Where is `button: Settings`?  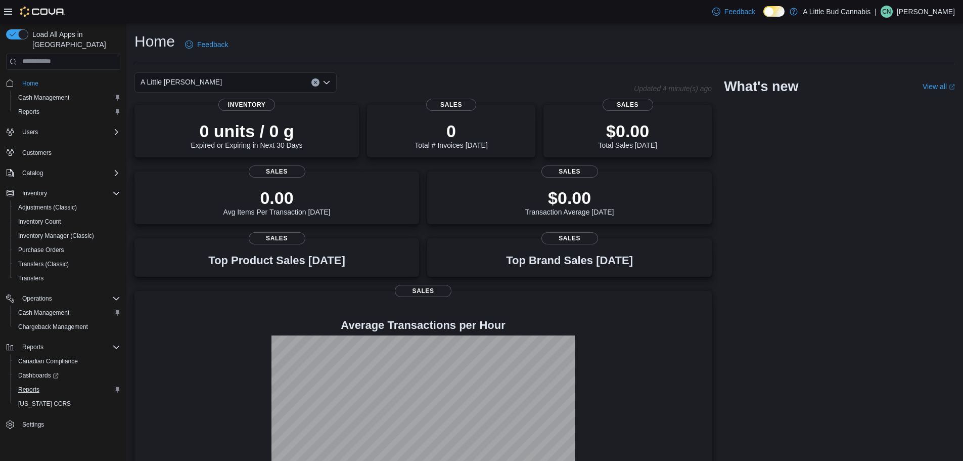
button: Settings is located at coordinates (63, 424).